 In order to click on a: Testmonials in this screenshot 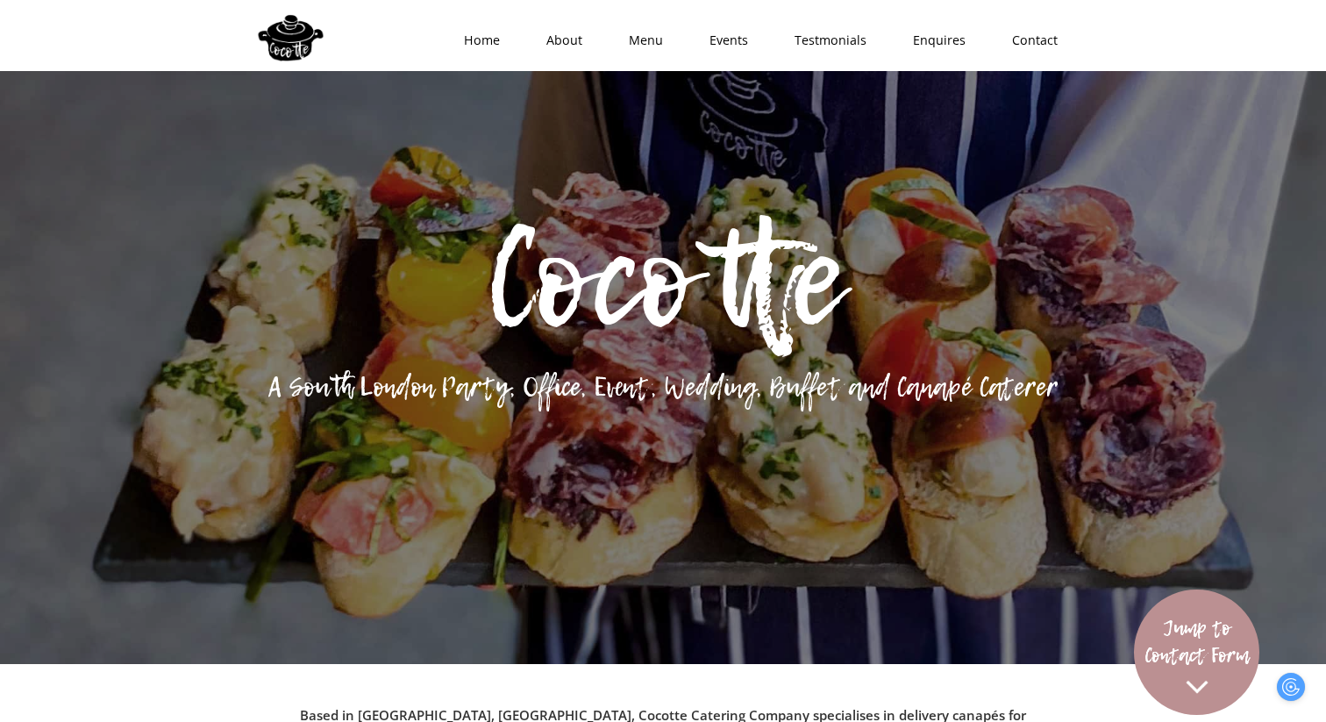, I will do `click(824, 40)`.